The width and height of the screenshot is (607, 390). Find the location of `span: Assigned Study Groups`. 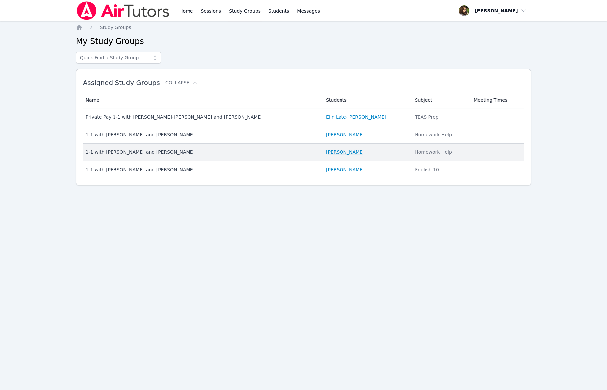

span: Assigned Study Groups is located at coordinates (122, 83).